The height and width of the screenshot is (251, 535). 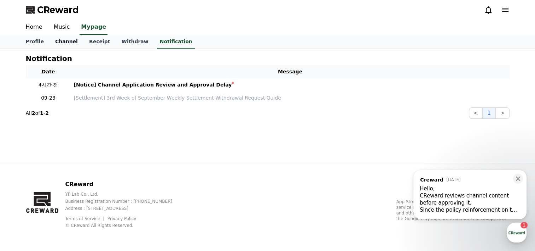 What do you see at coordinates (124, 225) in the screenshot?
I see `p: © CReward All Rights Reserved.` at bounding box center [124, 225].